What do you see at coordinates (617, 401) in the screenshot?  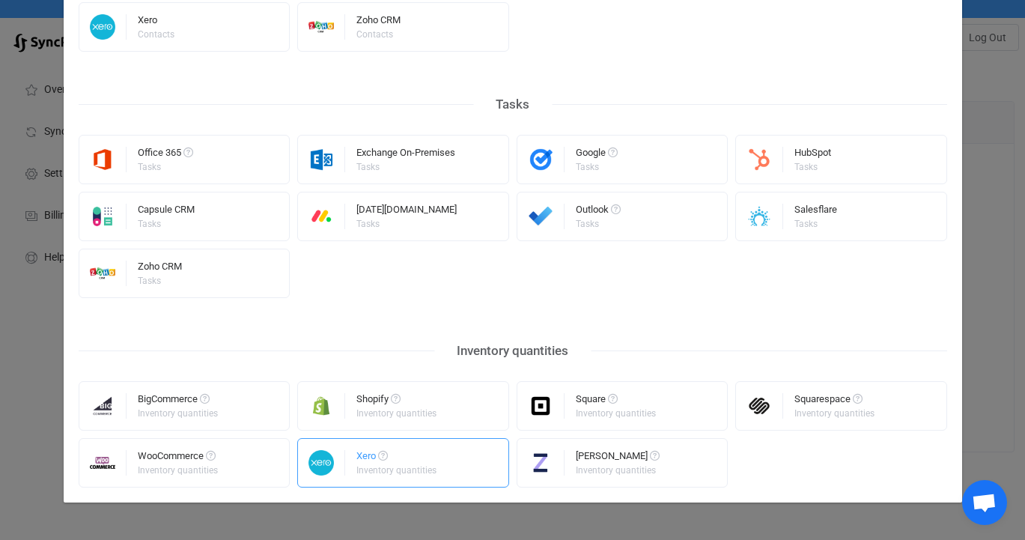 I see `div: Square` at bounding box center [617, 401].